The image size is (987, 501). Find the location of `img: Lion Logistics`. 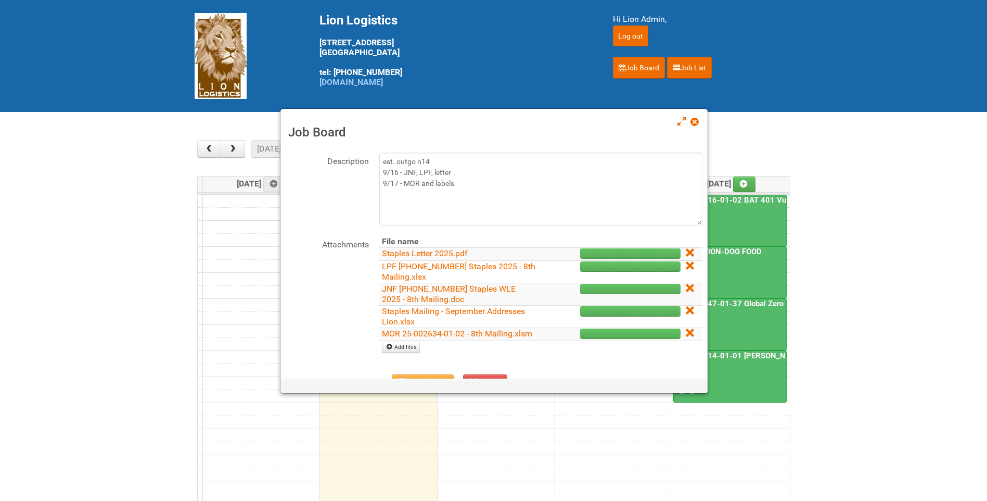

img: Lion Logistics is located at coordinates (221, 56).